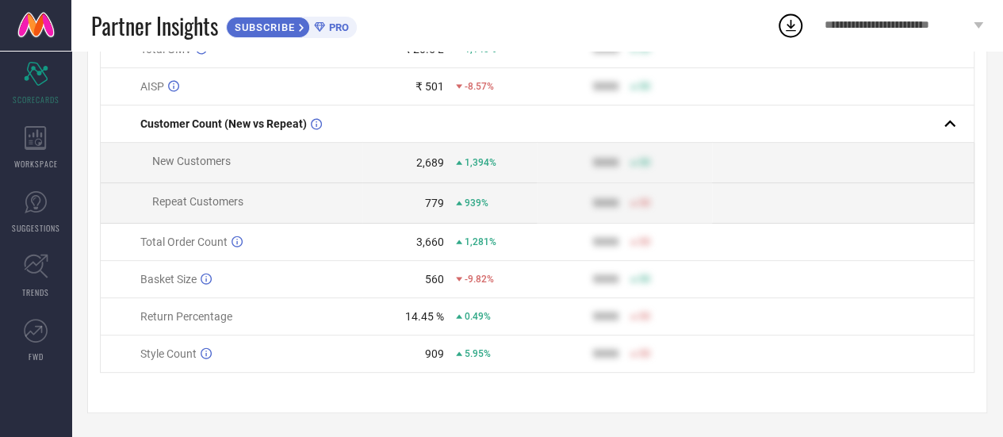  Describe the element at coordinates (477, 316) in the screenshot. I see `span: 0.49%` at that location.